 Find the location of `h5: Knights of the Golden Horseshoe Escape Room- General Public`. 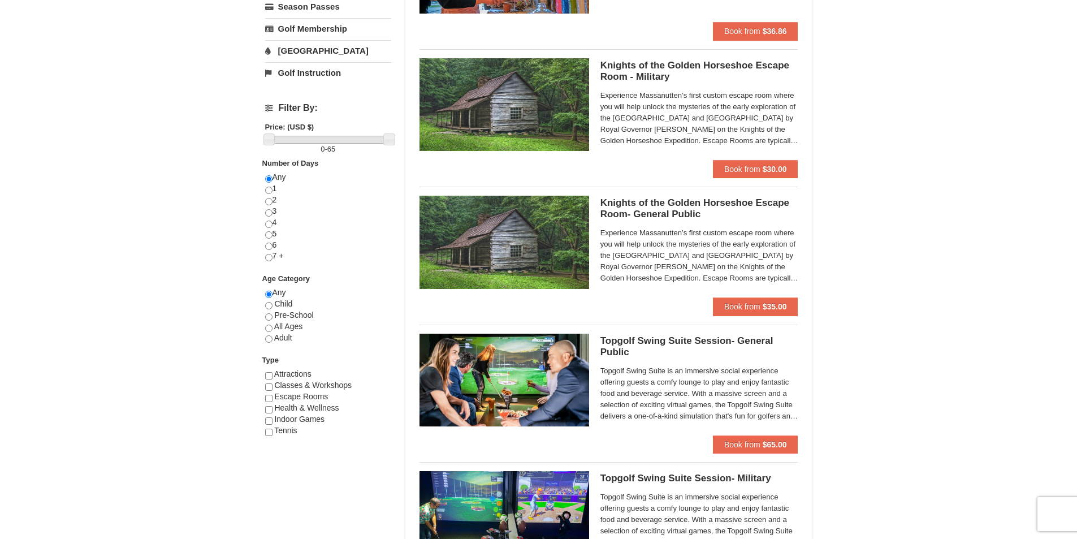

h5: Knights of the Golden Horseshoe Escape Room- General Public is located at coordinates (699, 209).